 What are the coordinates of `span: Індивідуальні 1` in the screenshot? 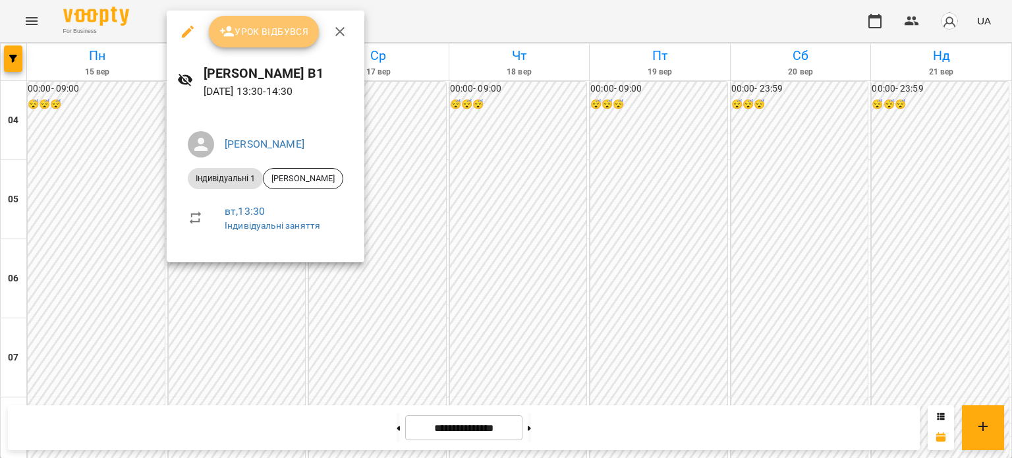 It's located at (225, 179).